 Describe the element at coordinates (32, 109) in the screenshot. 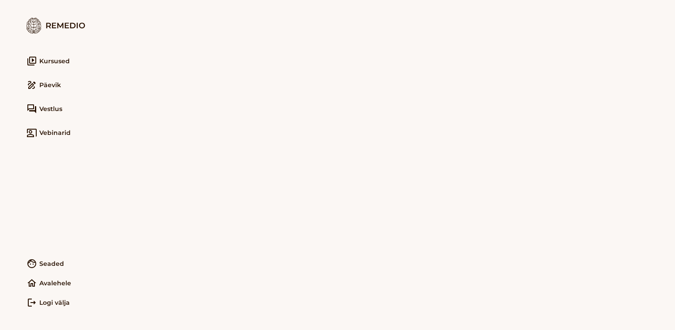

I see `i: forum` at that location.